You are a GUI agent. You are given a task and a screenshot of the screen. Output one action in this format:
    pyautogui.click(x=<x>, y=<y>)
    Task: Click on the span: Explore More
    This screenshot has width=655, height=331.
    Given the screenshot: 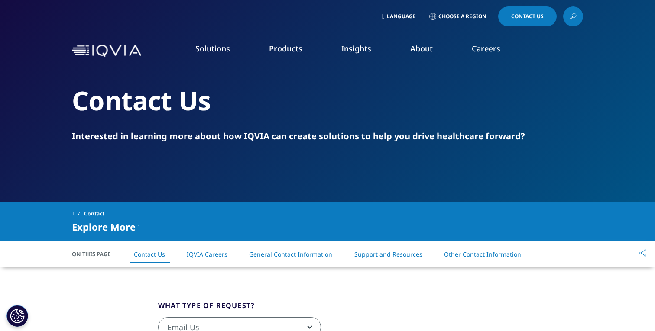 What is the action you would take?
    pyautogui.click(x=103, y=227)
    